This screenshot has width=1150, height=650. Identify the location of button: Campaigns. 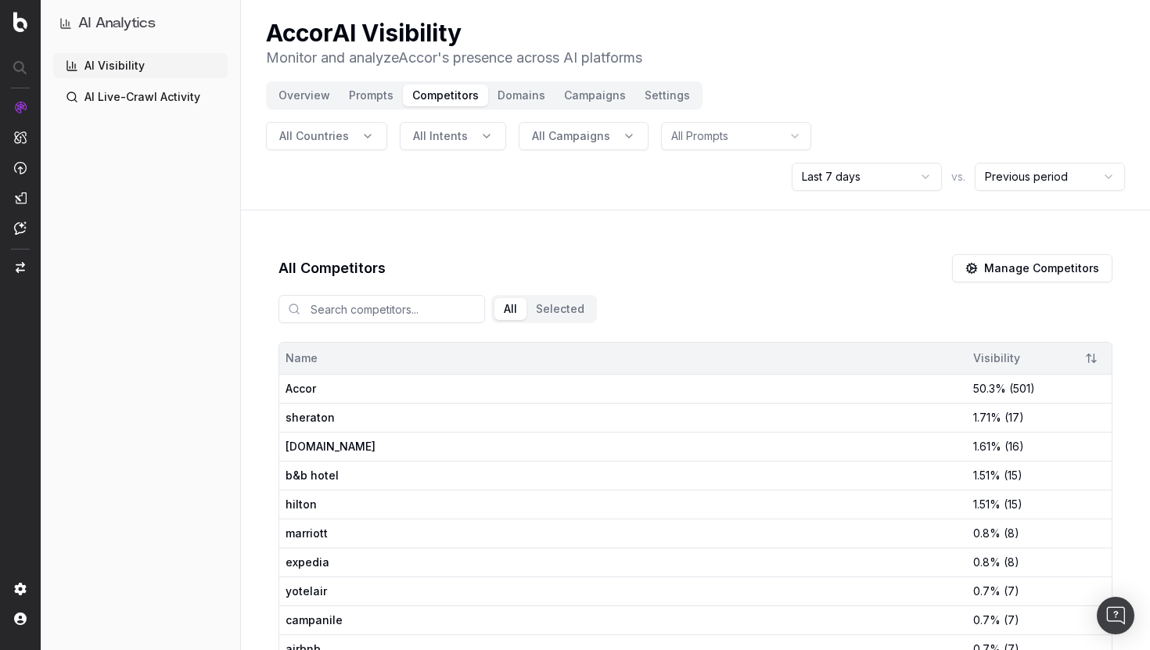
(595, 95).